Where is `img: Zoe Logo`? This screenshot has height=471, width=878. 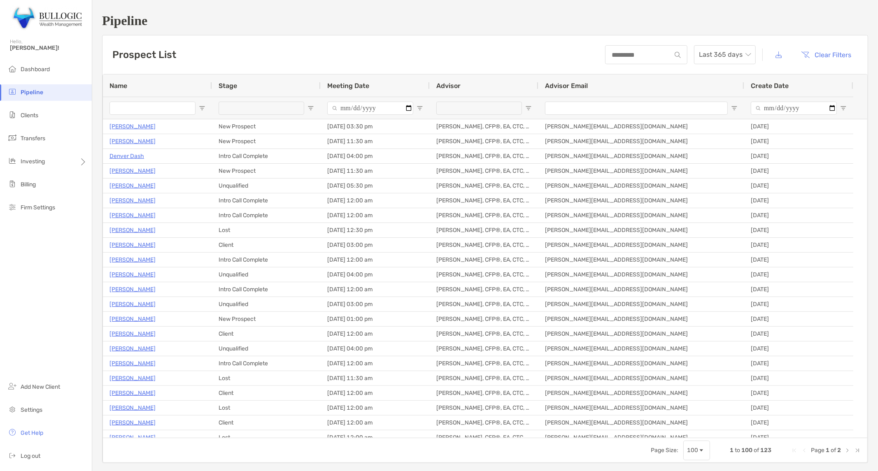
img: Zoe Logo is located at coordinates (46, 18).